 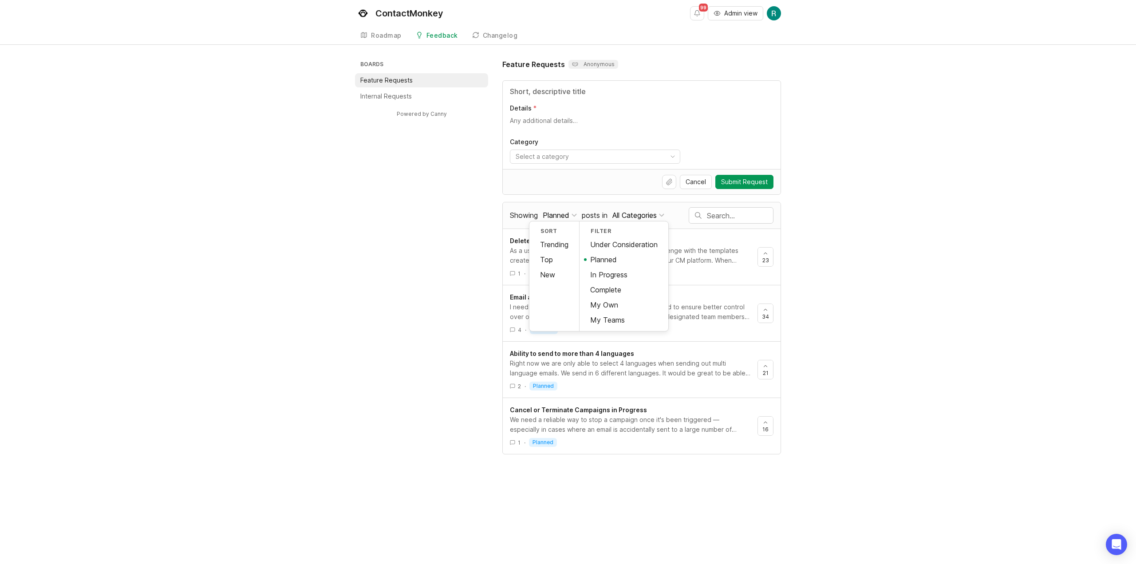 What do you see at coordinates (560, 215) in the screenshot?
I see `button: Showing` at bounding box center [560, 215].